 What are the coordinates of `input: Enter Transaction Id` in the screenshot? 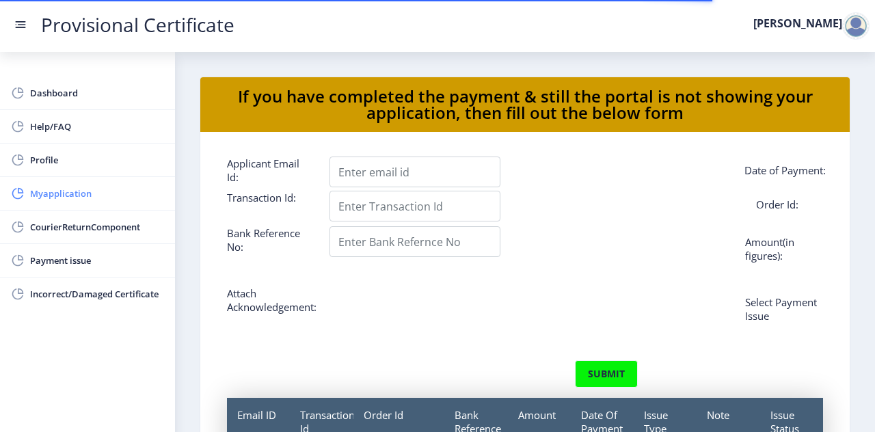 It's located at (415, 206).